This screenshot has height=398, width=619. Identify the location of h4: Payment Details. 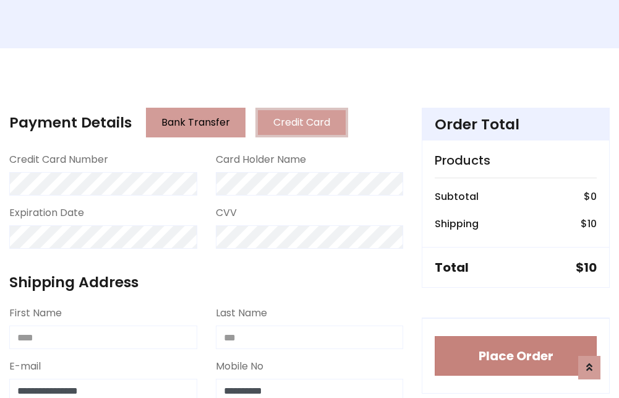
(70, 122).